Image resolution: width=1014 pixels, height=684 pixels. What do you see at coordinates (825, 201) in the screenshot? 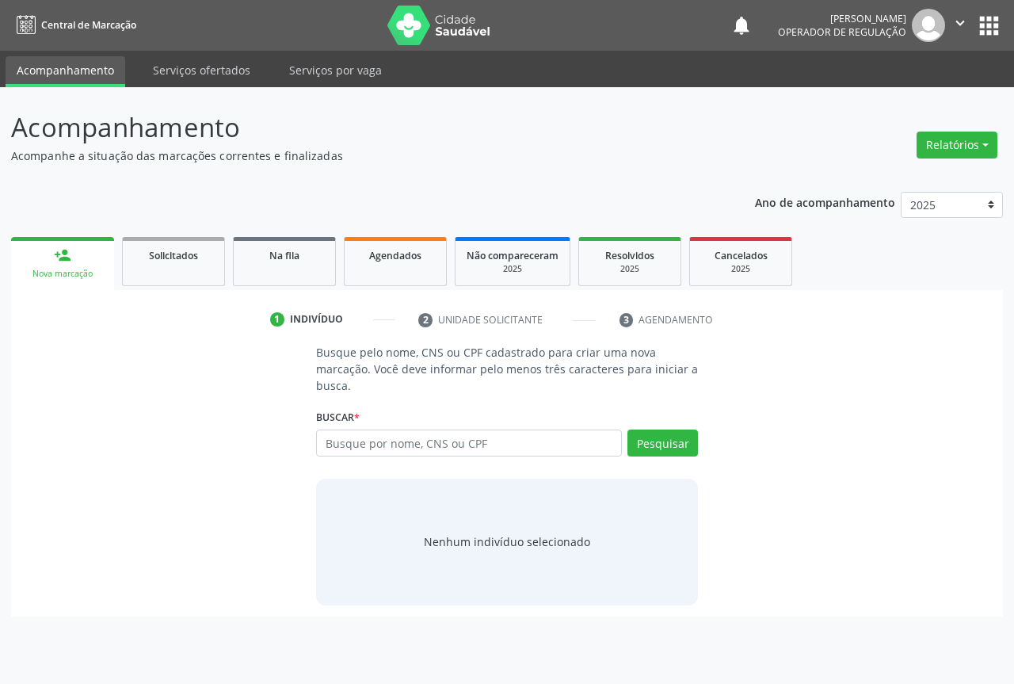
I see `p: Ano de acompanhamento` at bounding box center [825, 201].